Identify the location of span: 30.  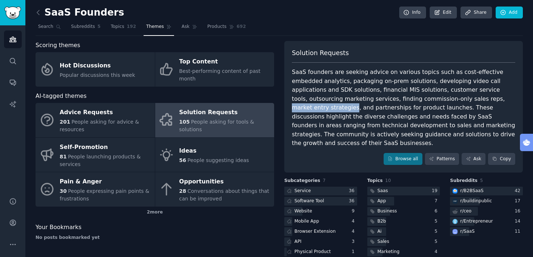
(63, 191).